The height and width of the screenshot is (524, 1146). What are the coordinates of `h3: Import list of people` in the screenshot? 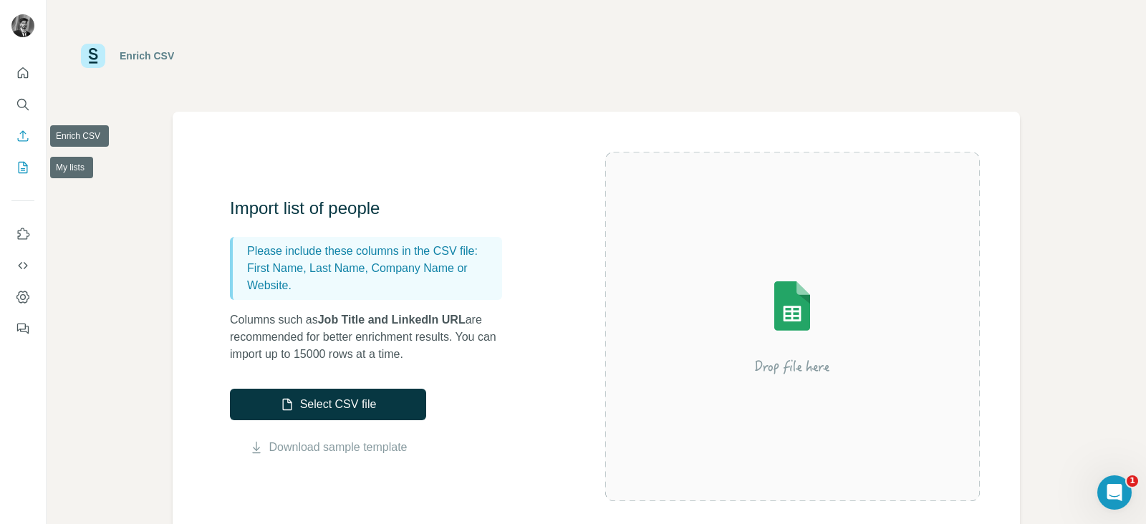 It's located at (373, 208).